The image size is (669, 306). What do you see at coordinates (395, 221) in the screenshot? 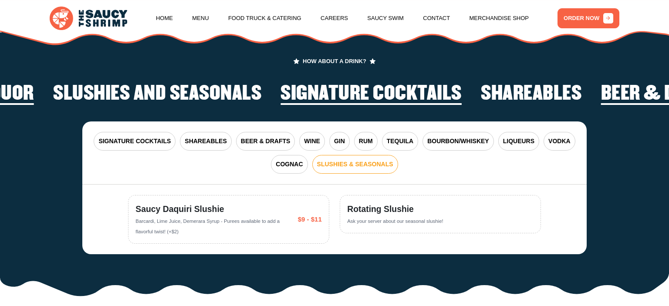
I see `span: Ask your server about our seasonal slushie!` at bounding box center [395, 221].